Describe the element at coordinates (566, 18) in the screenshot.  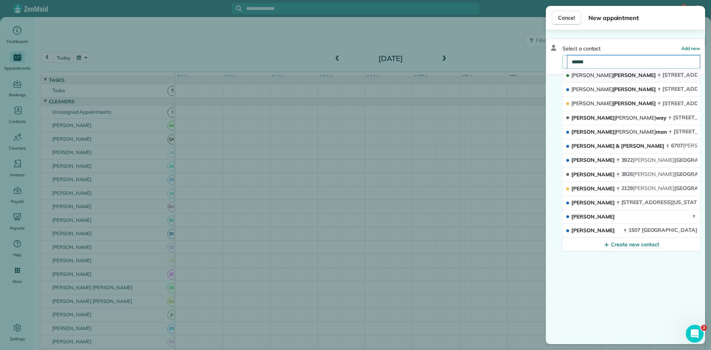
I see `button: Cancel` at that location.